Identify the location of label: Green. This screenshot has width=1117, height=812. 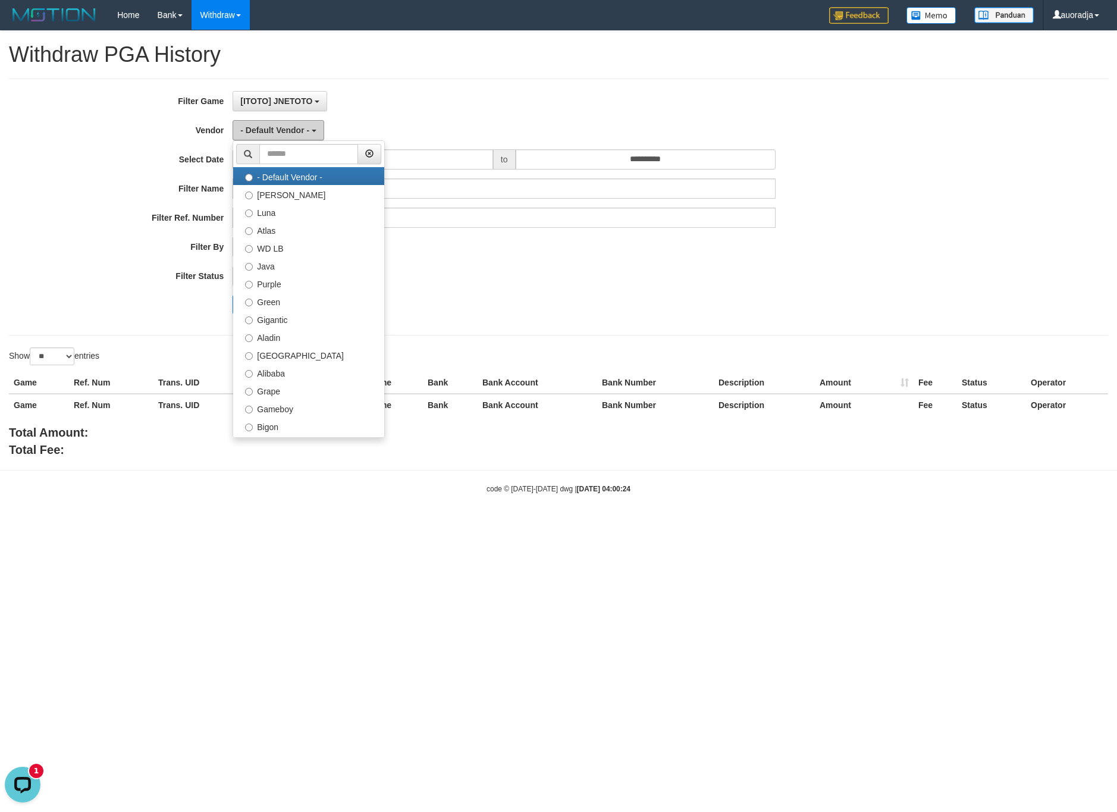
(309, 301).